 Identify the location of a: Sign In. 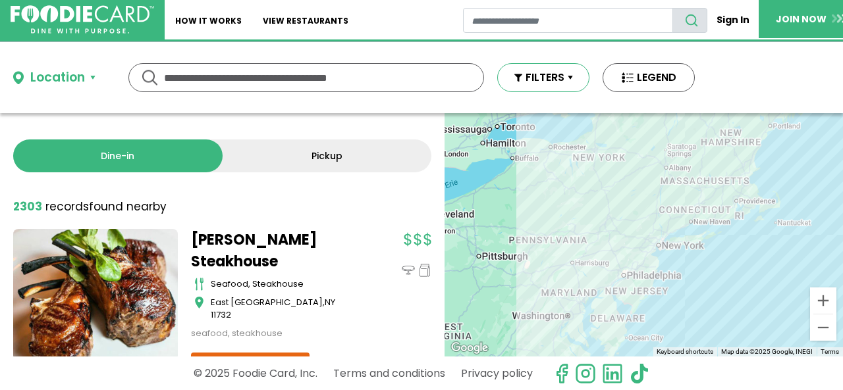
(733, 20).